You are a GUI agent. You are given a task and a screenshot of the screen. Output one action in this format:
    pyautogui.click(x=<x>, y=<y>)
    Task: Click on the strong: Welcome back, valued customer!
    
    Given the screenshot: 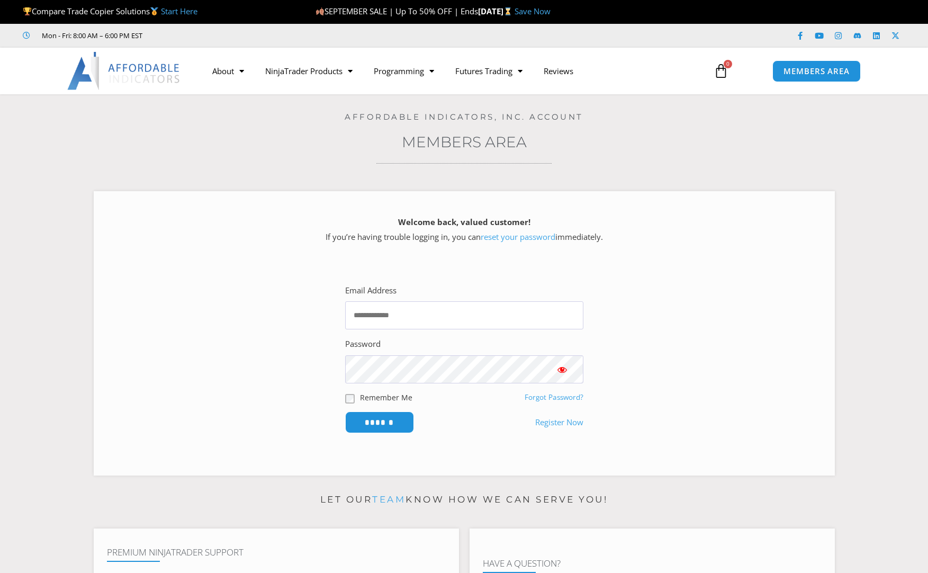 What is the action you would take?
    pyautogui.click(x=464, y=222)
    